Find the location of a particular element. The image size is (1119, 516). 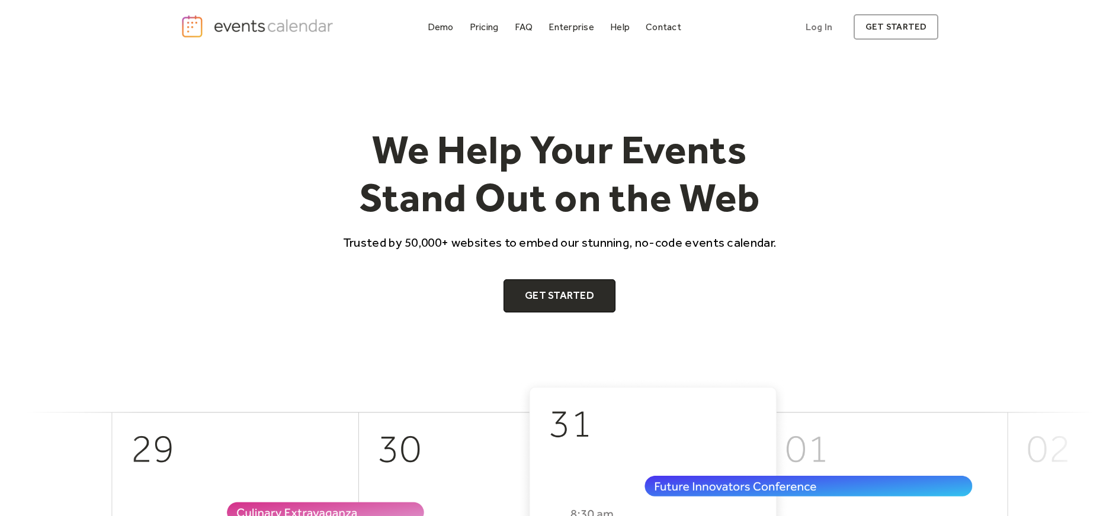

a: Contact is located at coordinates (663, 27).